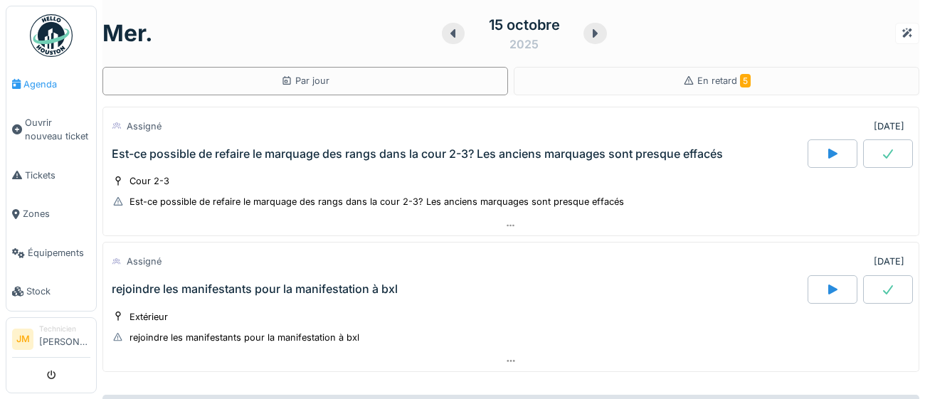 The image size is (925, 399). Describe the element at coordinates (56, 213) in the screenshot. I see `span: Zones` at that location.